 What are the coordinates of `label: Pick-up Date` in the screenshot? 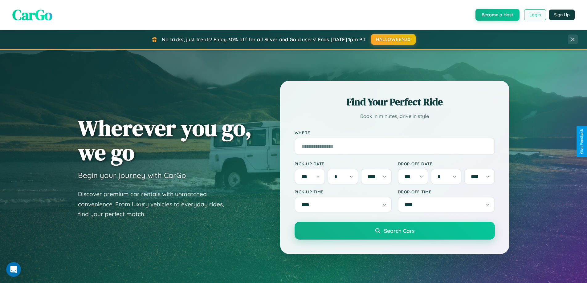 It's located at (343, 164).